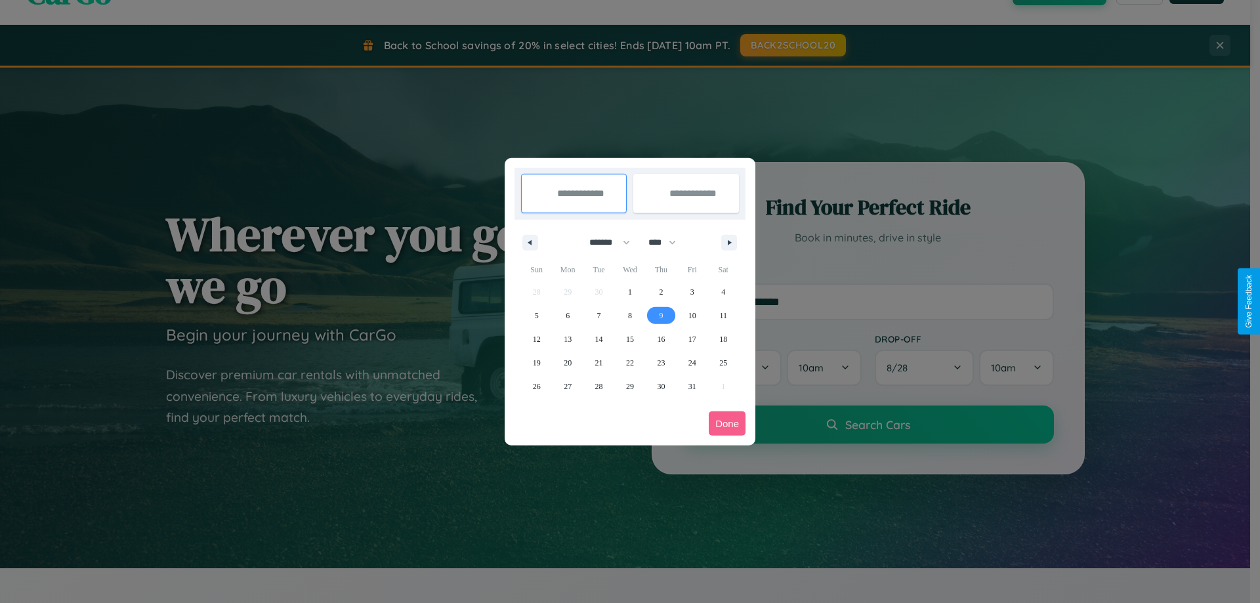 This screenshot has height=603, width=1260. Describe the element at coordinates (629, 363) in the screenshot. I see `button: 22` at that location.